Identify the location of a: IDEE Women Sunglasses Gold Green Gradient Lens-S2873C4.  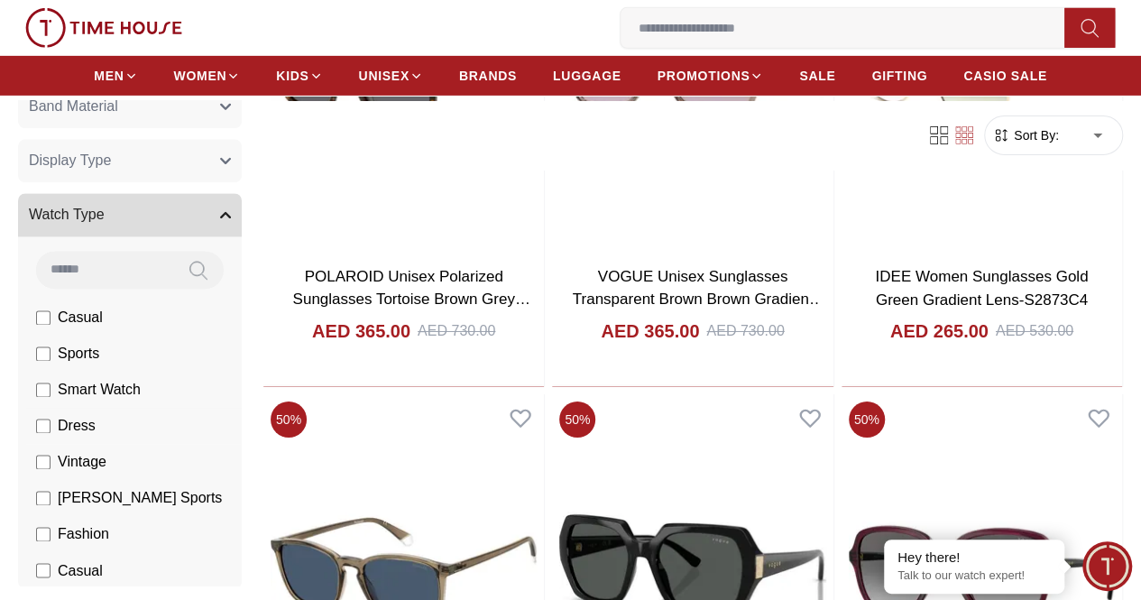
(981, 288).